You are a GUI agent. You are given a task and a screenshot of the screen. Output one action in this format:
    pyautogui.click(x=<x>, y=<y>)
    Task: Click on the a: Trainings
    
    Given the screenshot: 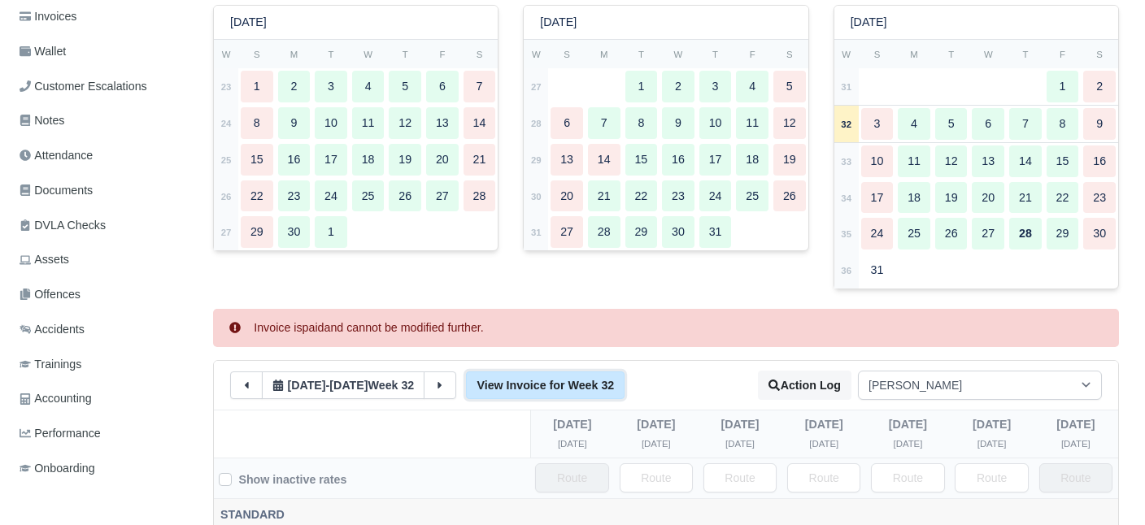 What is the action you would take?
    pyautogui.click(x=103, y=364)
    